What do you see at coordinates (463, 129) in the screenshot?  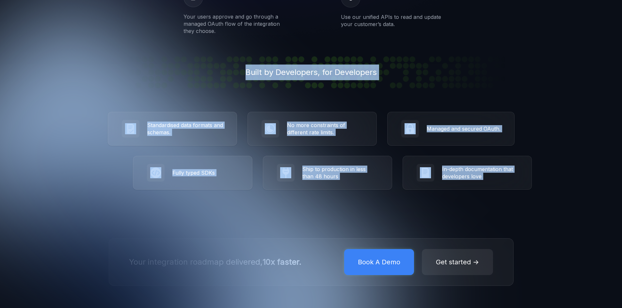 I see `div: Managed and secured OAuth.` at bounding box center [463, 129].